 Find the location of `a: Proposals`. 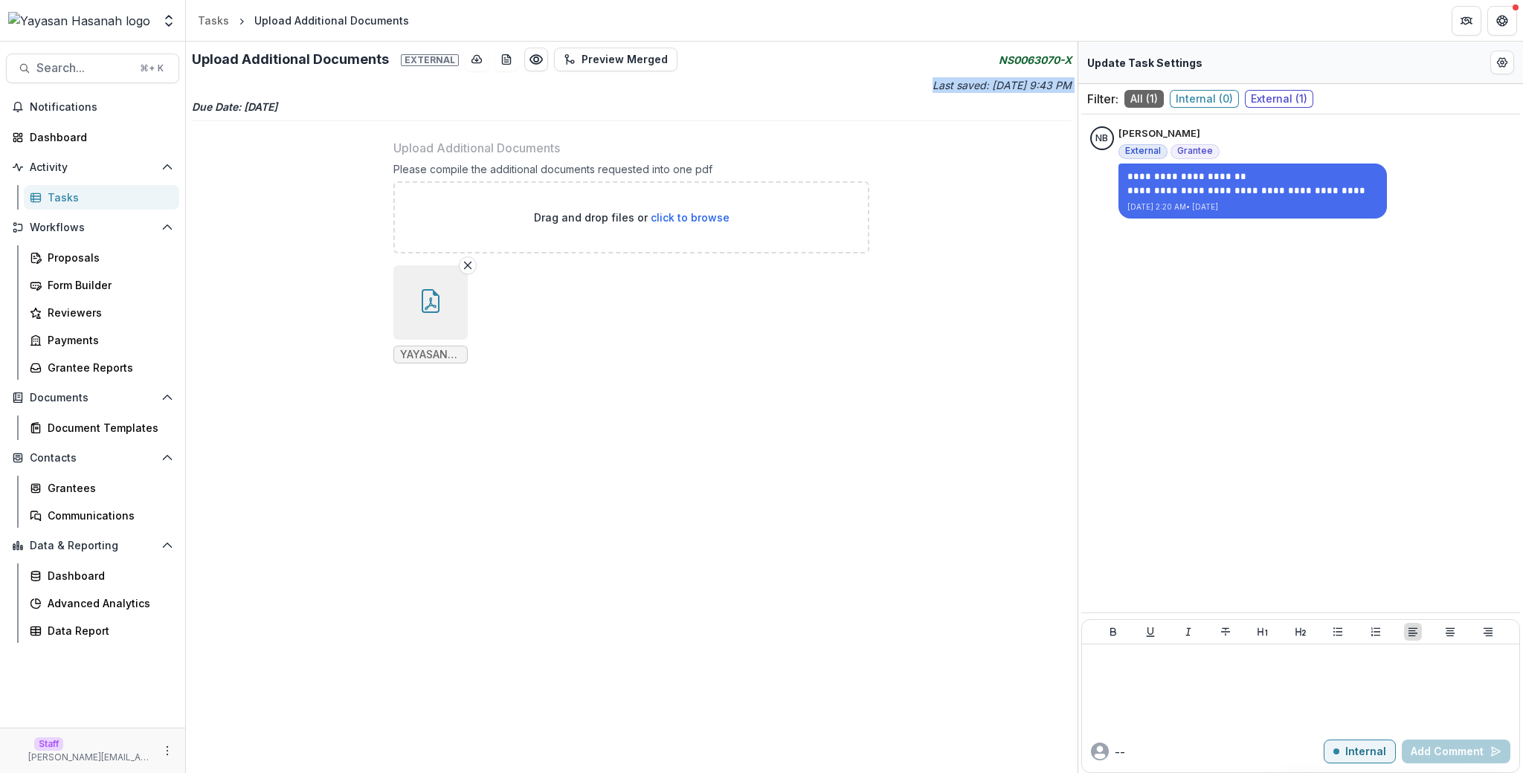

a: Proposals is located at coordinates (101, 257).